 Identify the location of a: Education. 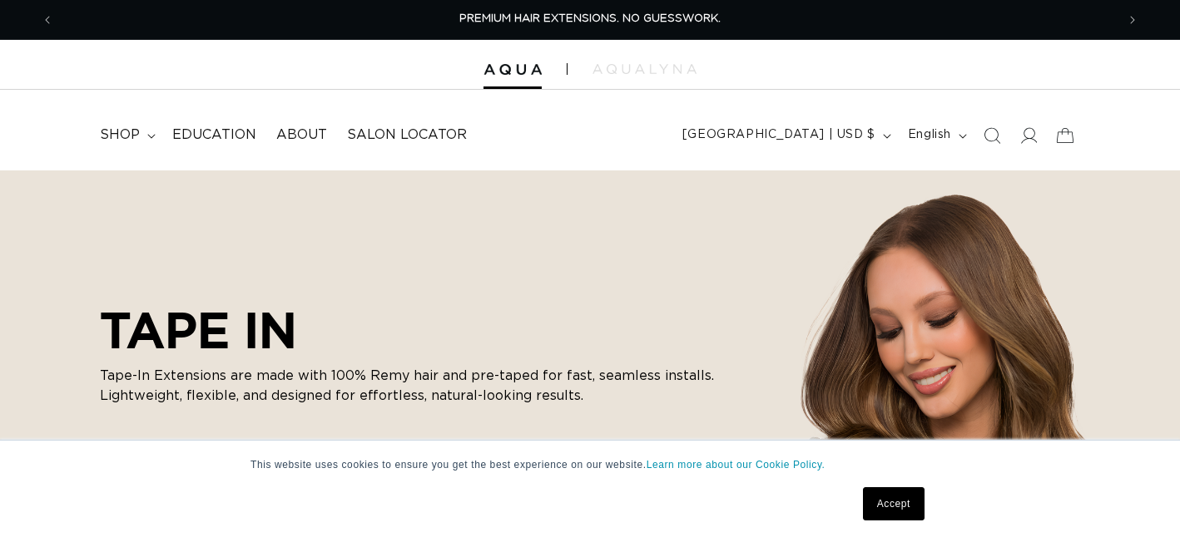
(214, 135).